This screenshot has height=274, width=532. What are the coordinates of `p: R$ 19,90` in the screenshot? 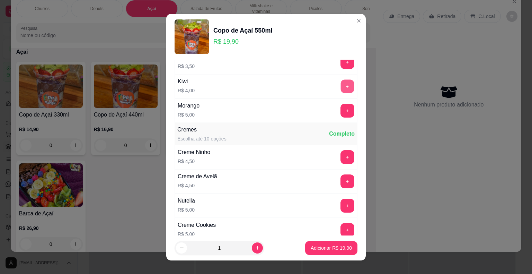 It's located at (243, 42).